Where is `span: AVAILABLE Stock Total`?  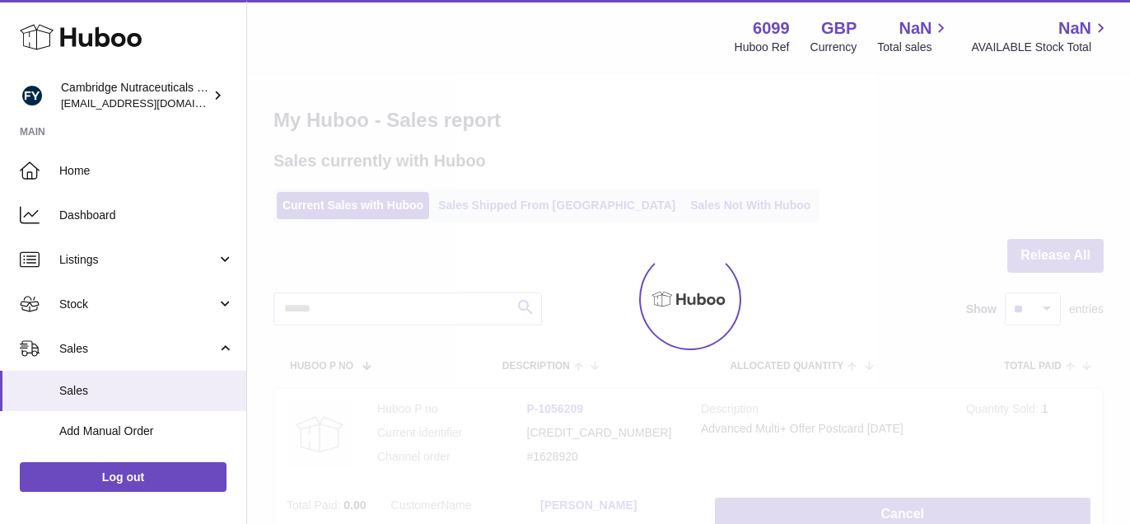 span: AVAILABLE Stock Total is located at coordinates (1041, 47).